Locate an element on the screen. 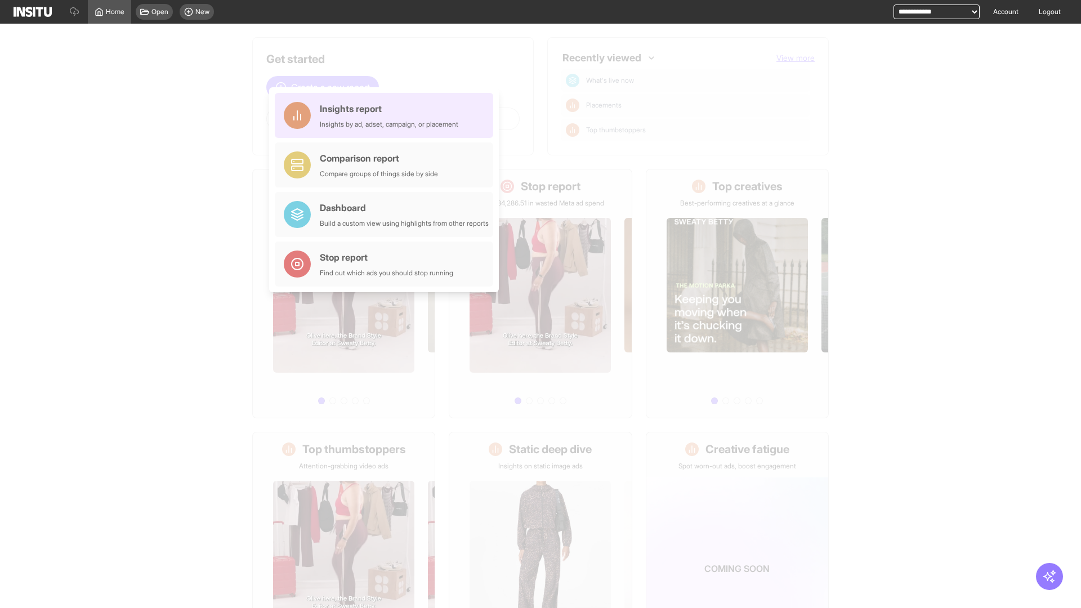 The width and height of the screenshot is (1081, 608). img: Logo is located at coordinates (33, 12).